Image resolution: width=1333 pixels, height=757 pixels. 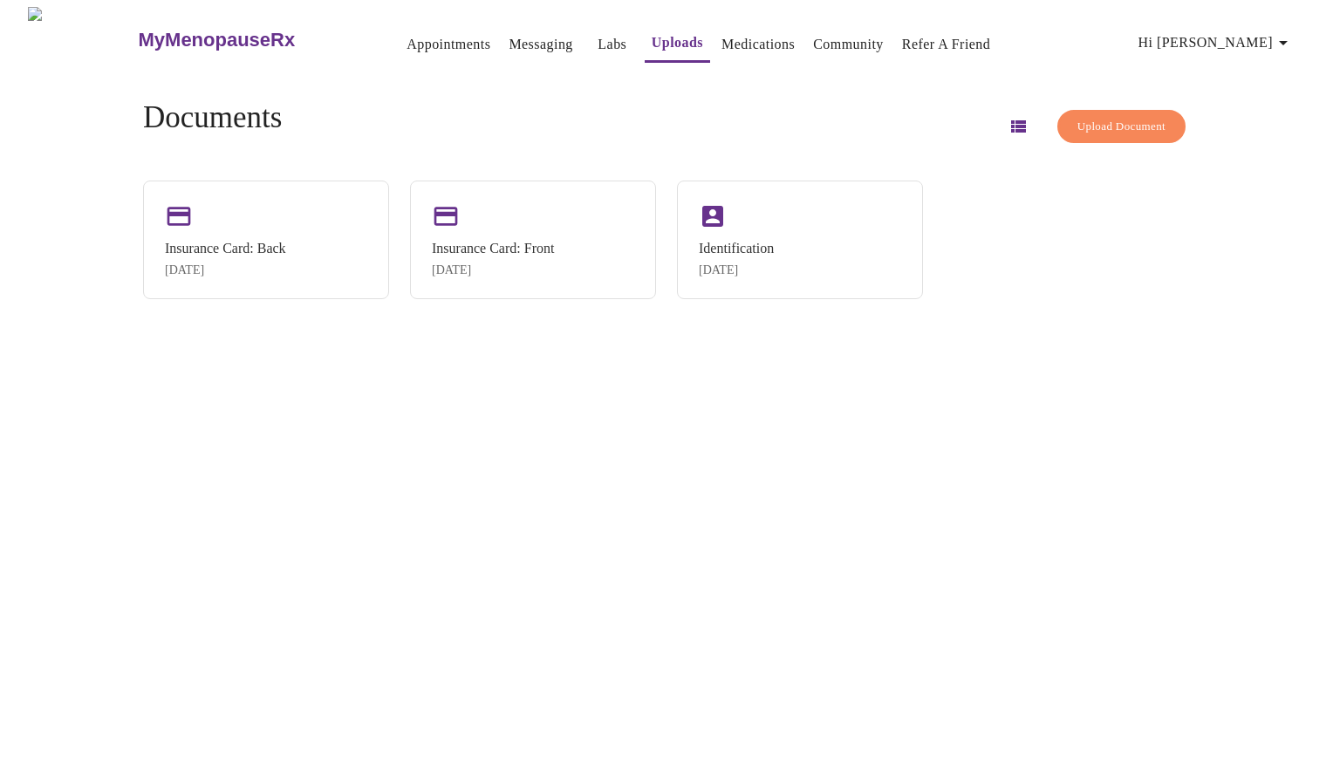 I want to click on button: Labs, so click(x=612, y=44).